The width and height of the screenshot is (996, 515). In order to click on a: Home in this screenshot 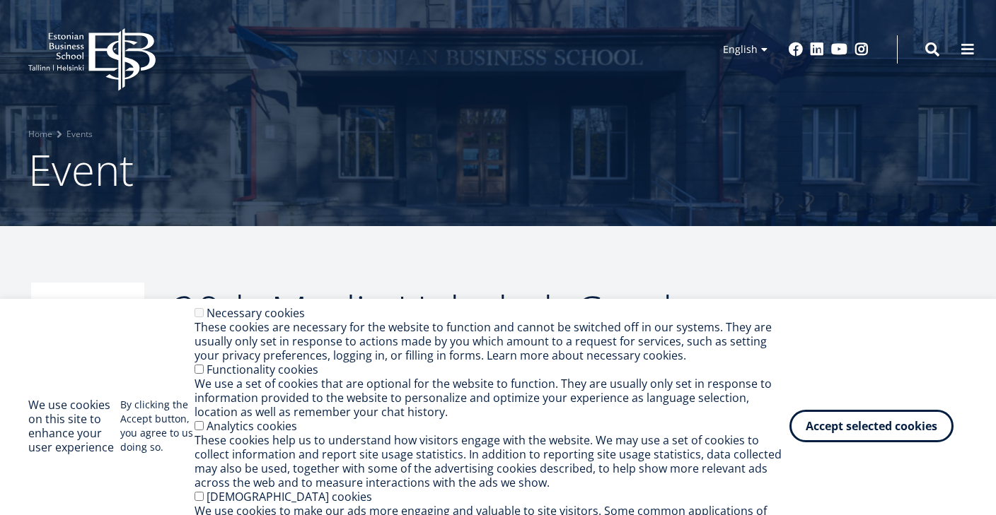, I will do `click(40, 134)`.